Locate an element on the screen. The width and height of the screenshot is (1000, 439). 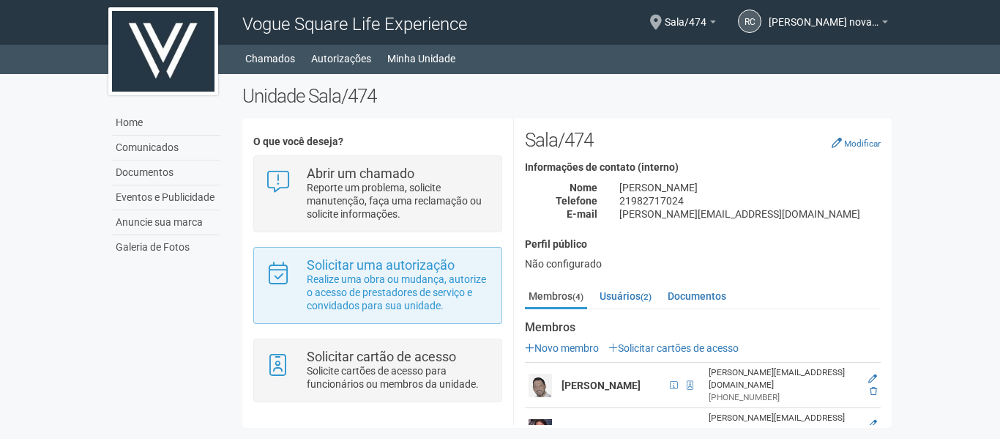
span: renato coutinho novaes is located at coordinates (824, 15).